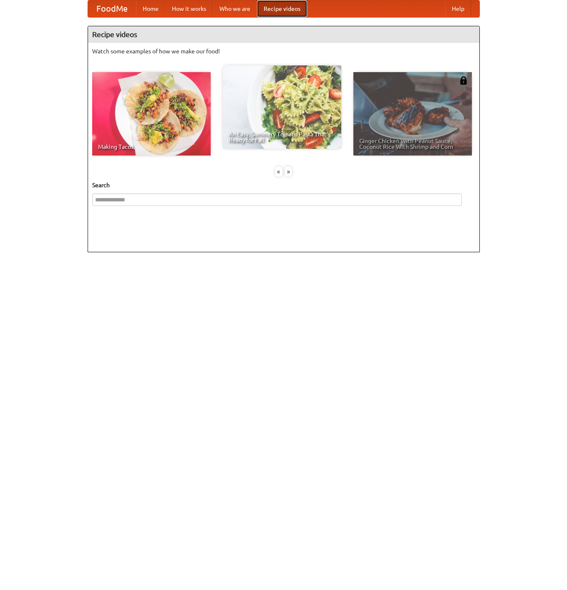  What do you see at coordinates (284, 185) in the screenshot?
I see `h5: Search` at bounding box center [284, 185].